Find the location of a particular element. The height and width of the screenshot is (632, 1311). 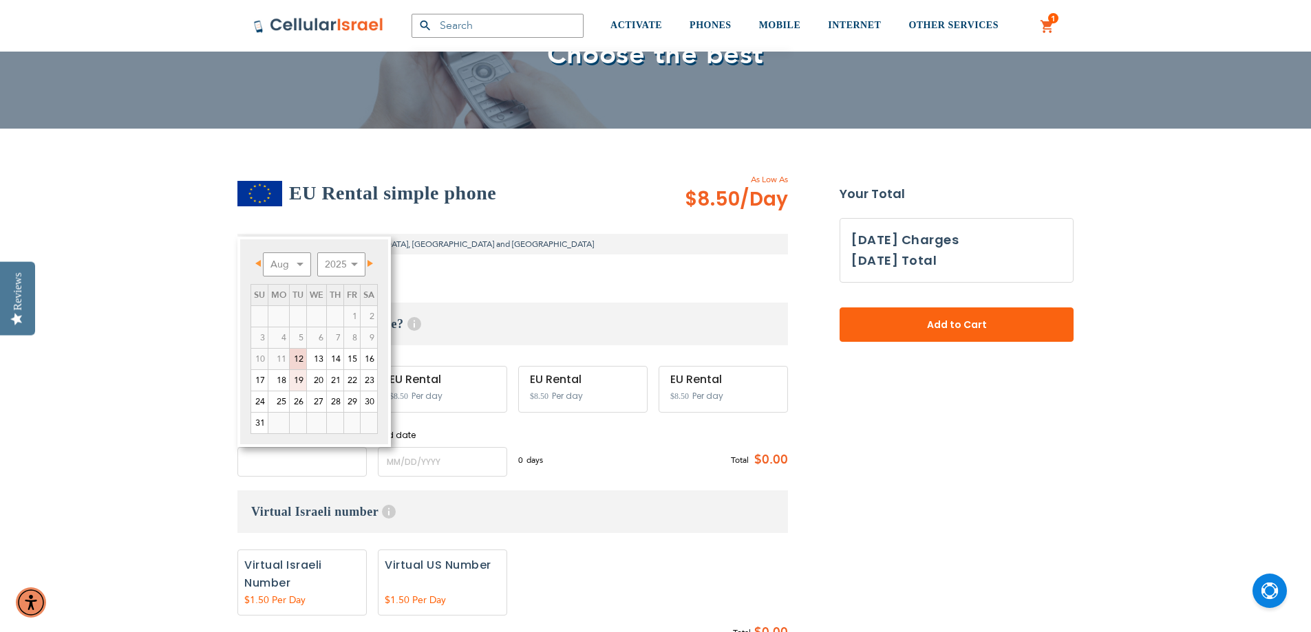

a: 18 is located at coordinates (279, 381).